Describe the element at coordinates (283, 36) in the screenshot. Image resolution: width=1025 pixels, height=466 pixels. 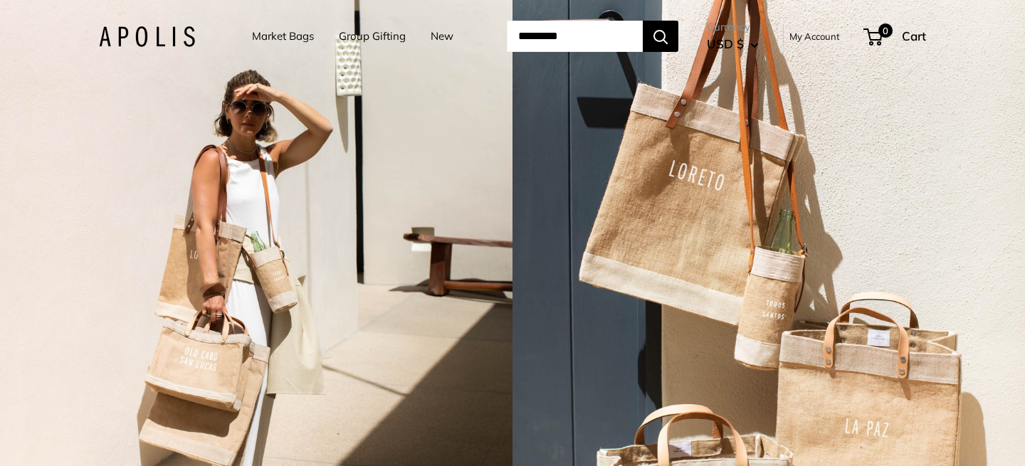
I see `a: Market Bags` at that location.